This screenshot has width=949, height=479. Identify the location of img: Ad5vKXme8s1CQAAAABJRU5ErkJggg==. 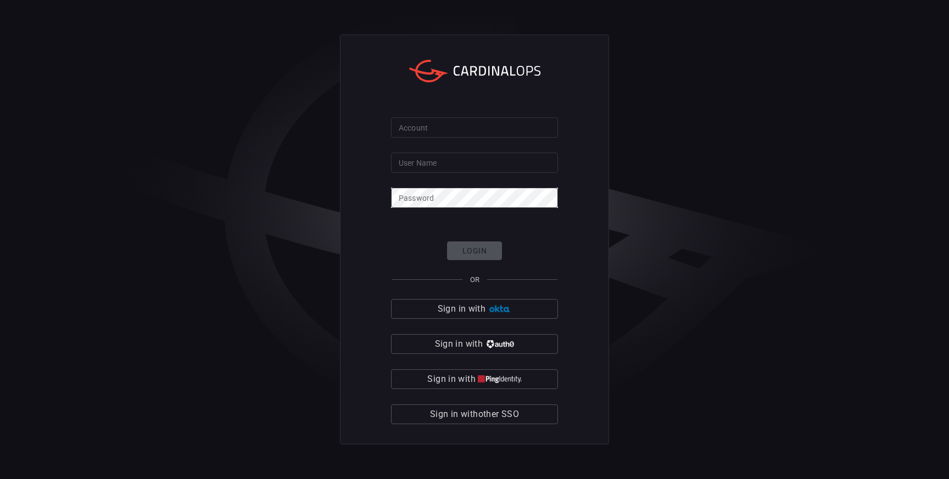
(499, 309).